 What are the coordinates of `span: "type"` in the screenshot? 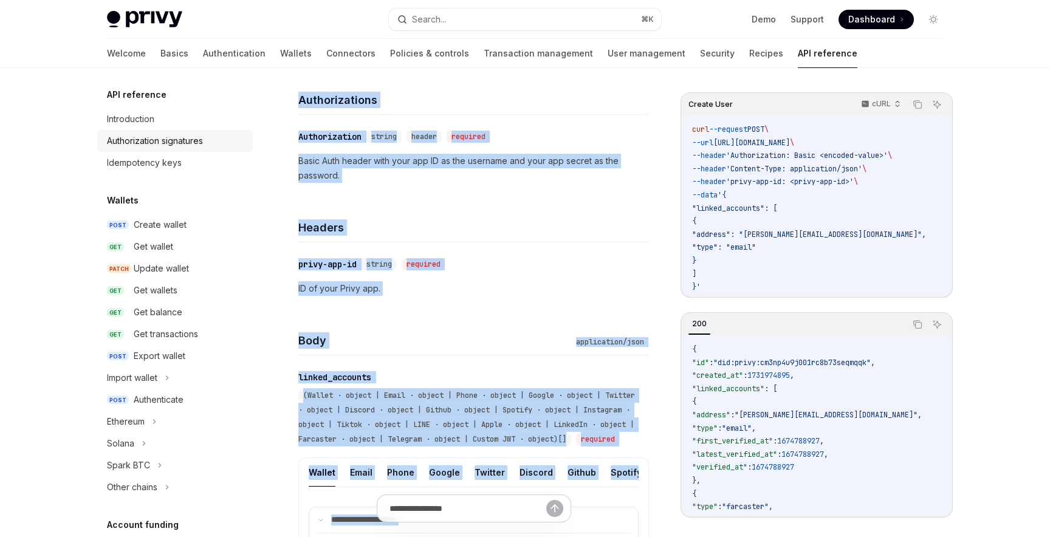 It's located at (705, 507).